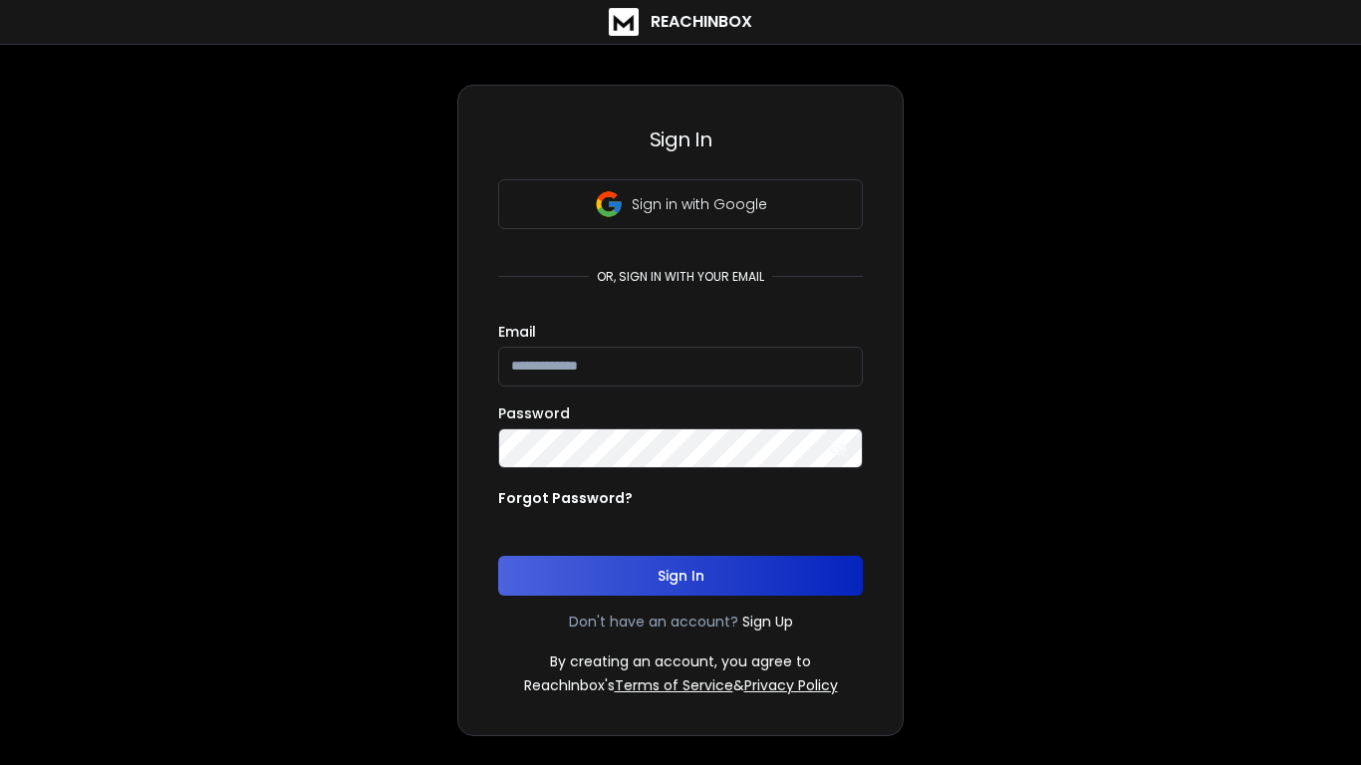  I want to click on p: ReachInbox's &, so click(681, 686).